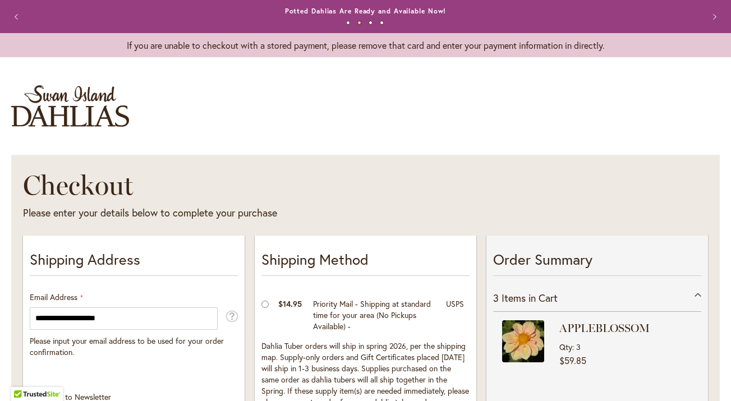 The image size is (731, 401). Describe the element at coordinates (713, 17) in the screenshot. I see `button: Next` at that location.